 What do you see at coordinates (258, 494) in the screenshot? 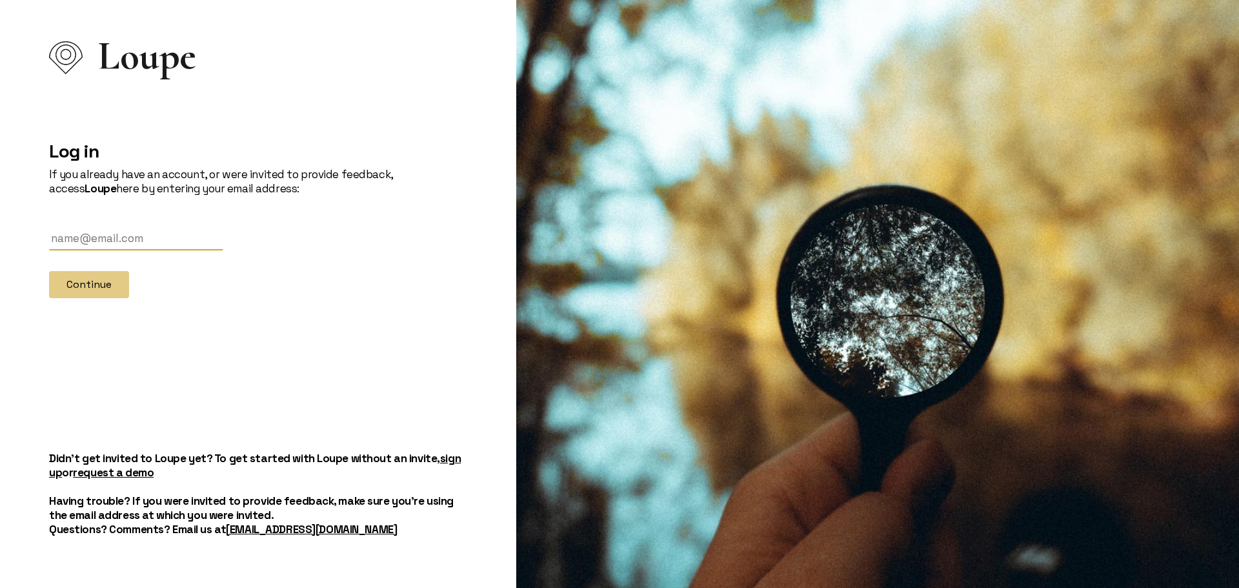
I see `h5: Didn't get invited to Loupe yet? To get started with Loupe without an invite, or Having trouble? ...` at bounding box center [258, 494].